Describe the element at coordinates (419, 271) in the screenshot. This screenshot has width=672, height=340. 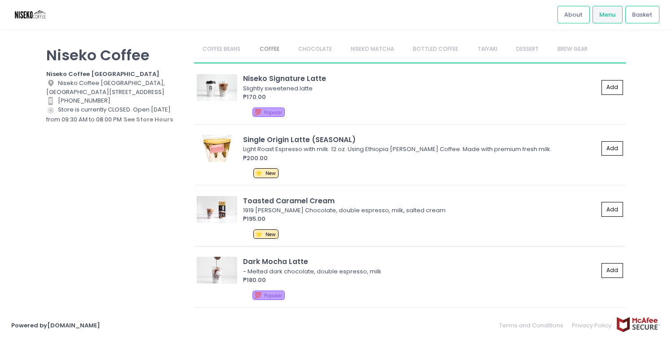
I see `div: - Melted dark chocolate, double espresso, milk` at that location.